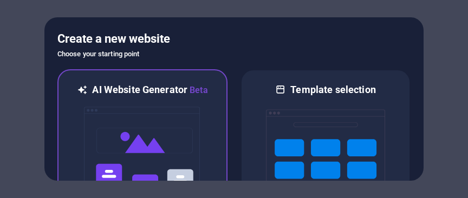 This screenshot has height=198, width=468. Describe the element at coordinates (234, 39) in the screenshot. I see `h5: Create a new website` at that location.